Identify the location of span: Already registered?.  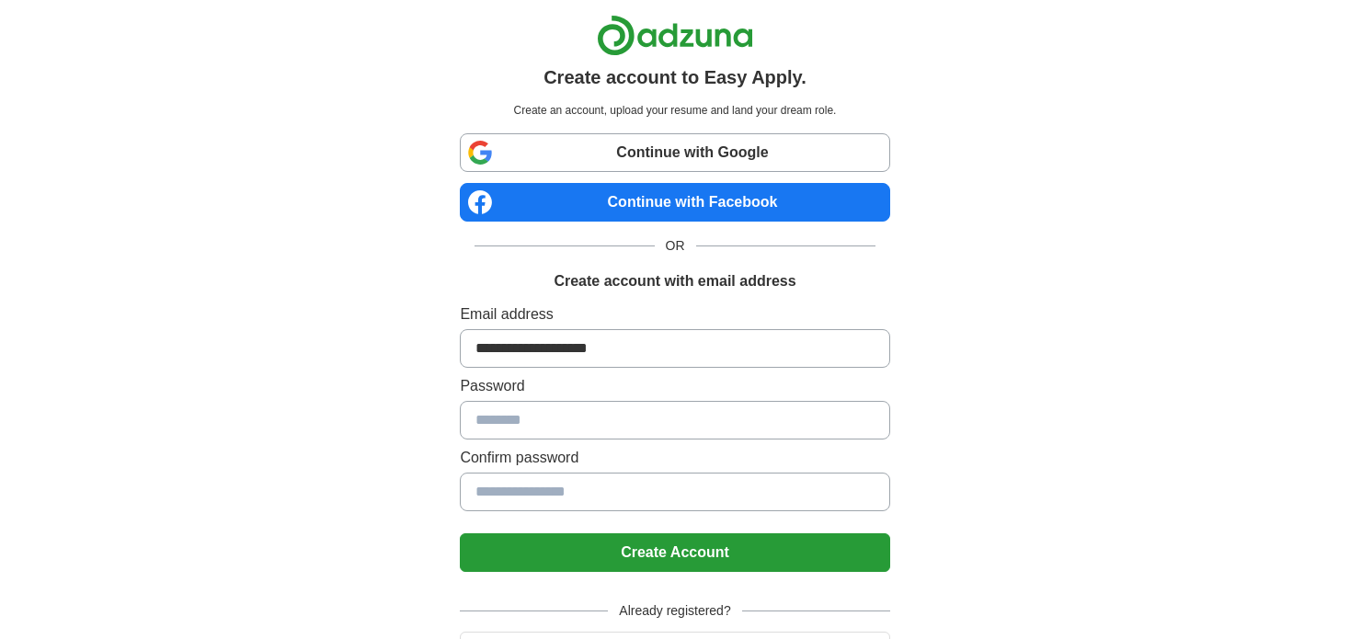
(674, 611).